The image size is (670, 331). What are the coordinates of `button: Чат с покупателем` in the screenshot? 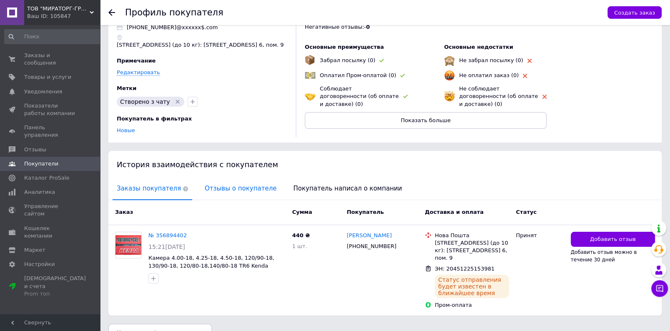 It's located at (660, 289).